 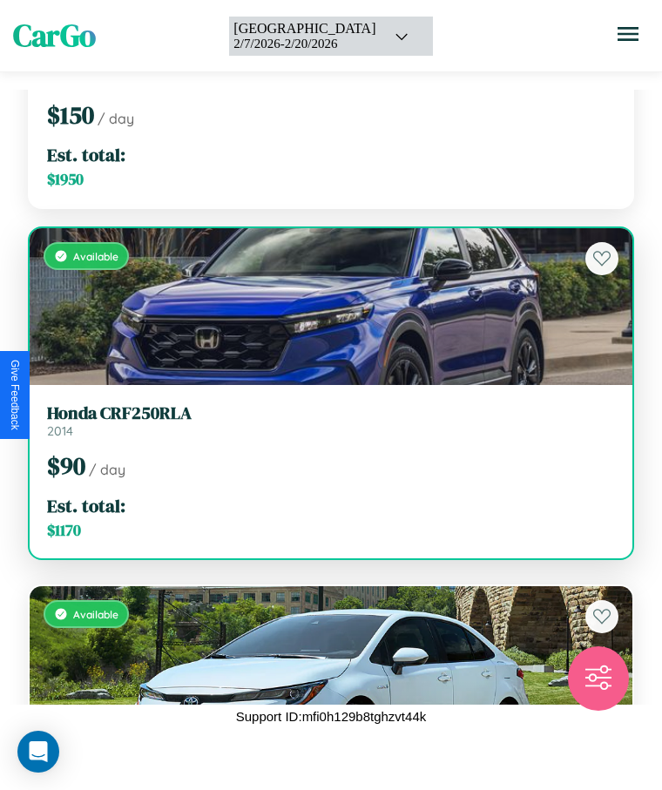 I want to click on div: Open Intercom Messenger, so click(x=38, y=752).